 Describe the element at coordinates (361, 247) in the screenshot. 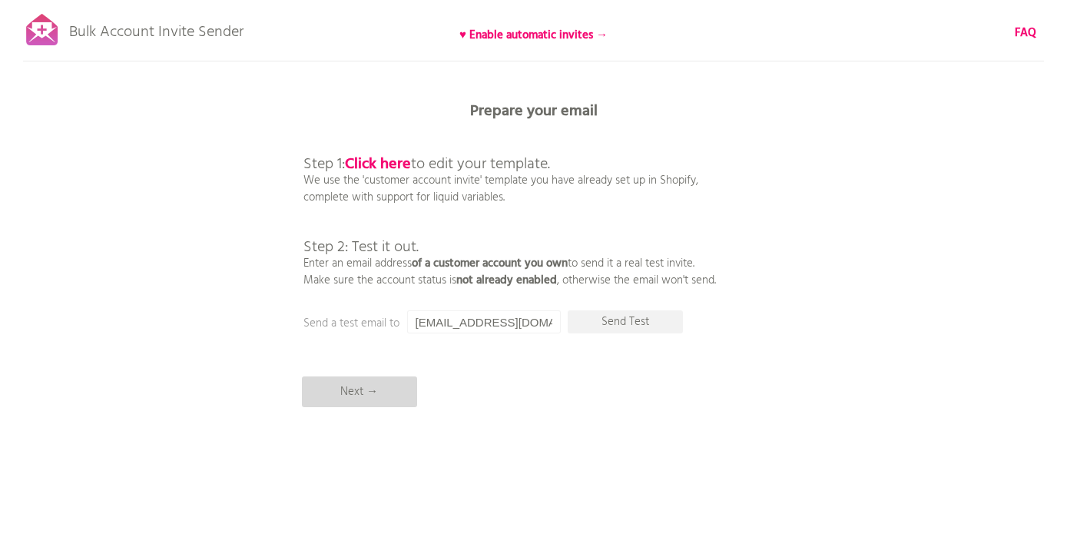

I see `span: Step 2: Test it out.` at that location.